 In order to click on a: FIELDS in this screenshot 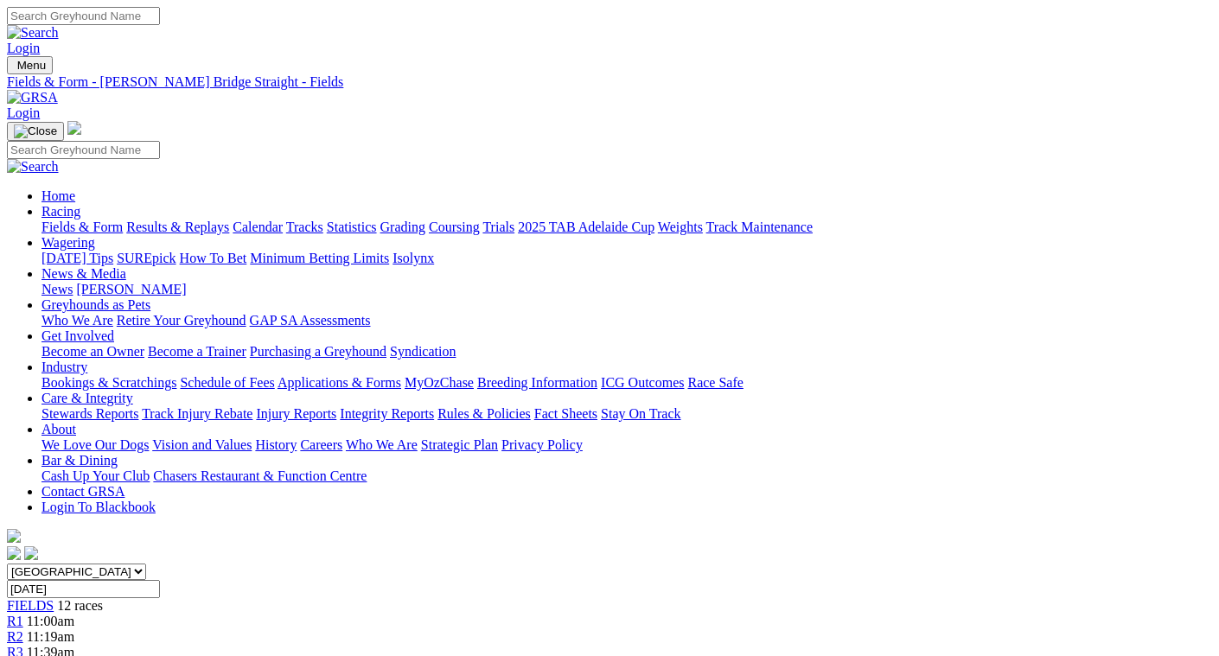, I will do `click(30, 605)`.